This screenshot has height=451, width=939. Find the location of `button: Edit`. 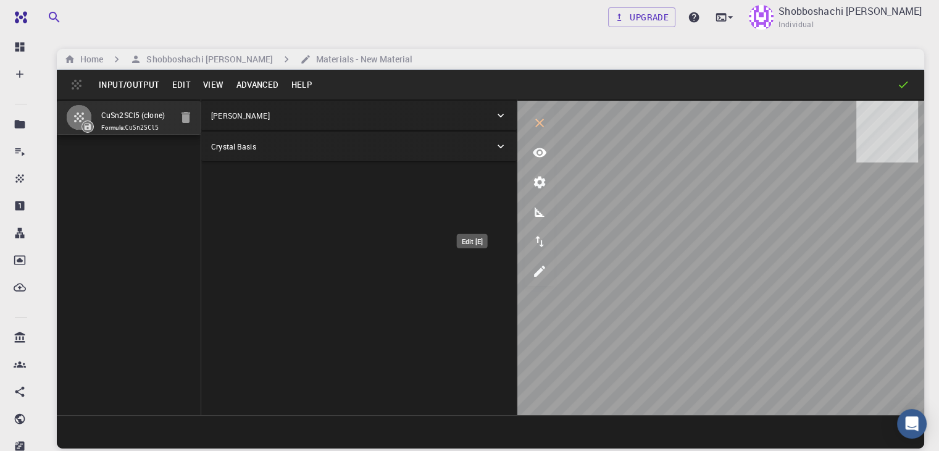

button: Edit is located at coordinates (181, 85).